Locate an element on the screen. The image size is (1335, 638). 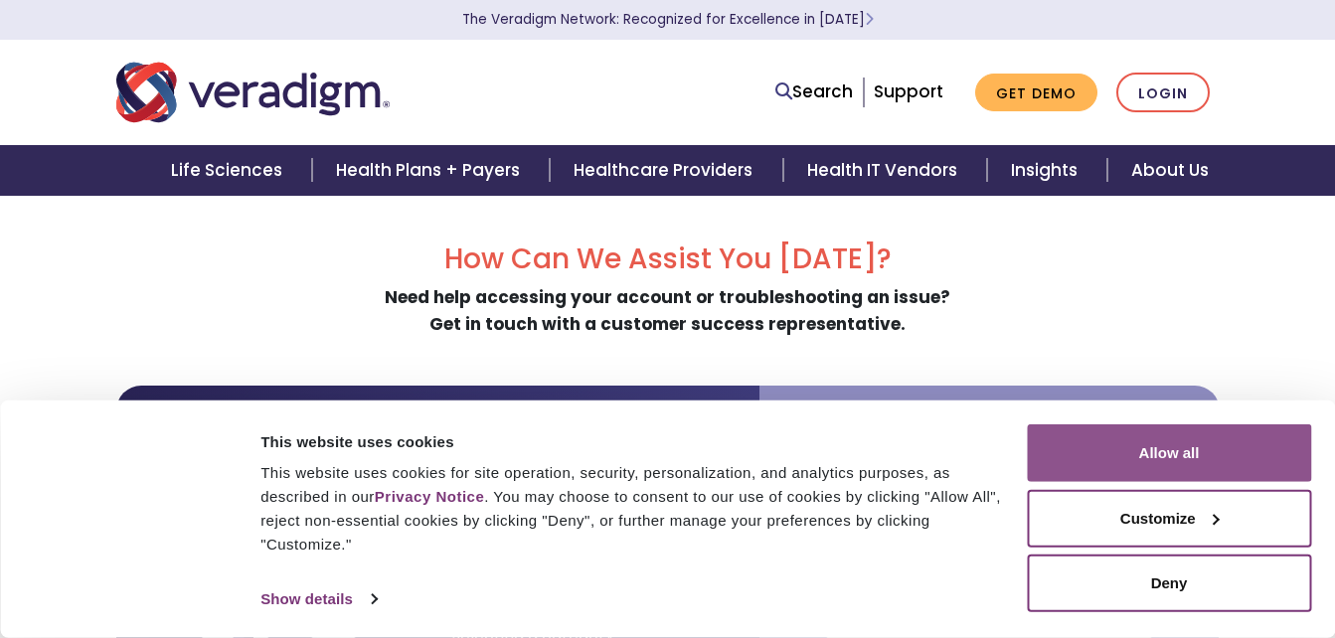
a: About Us is located at coordinates (1170, 170).